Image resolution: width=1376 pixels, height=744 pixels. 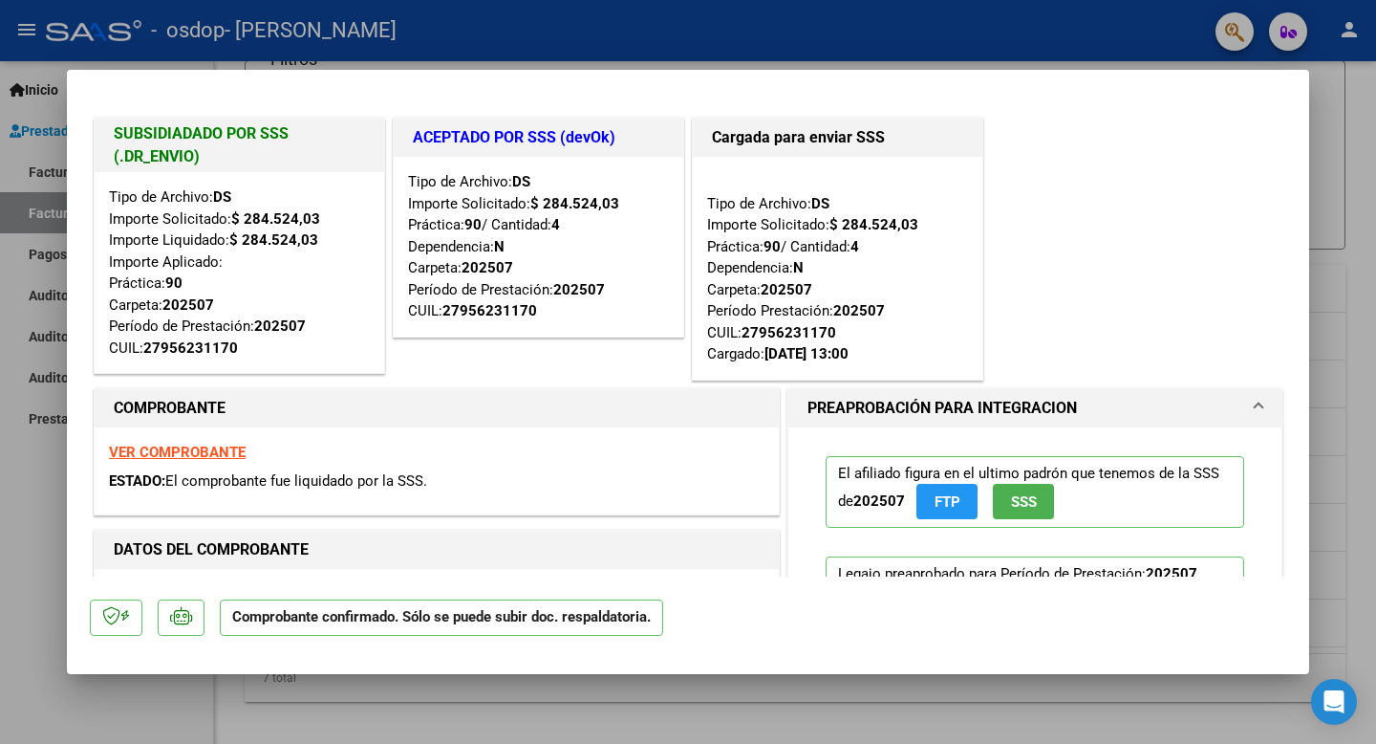 I want to click on span: SSS, so click(x=1024, y=502).